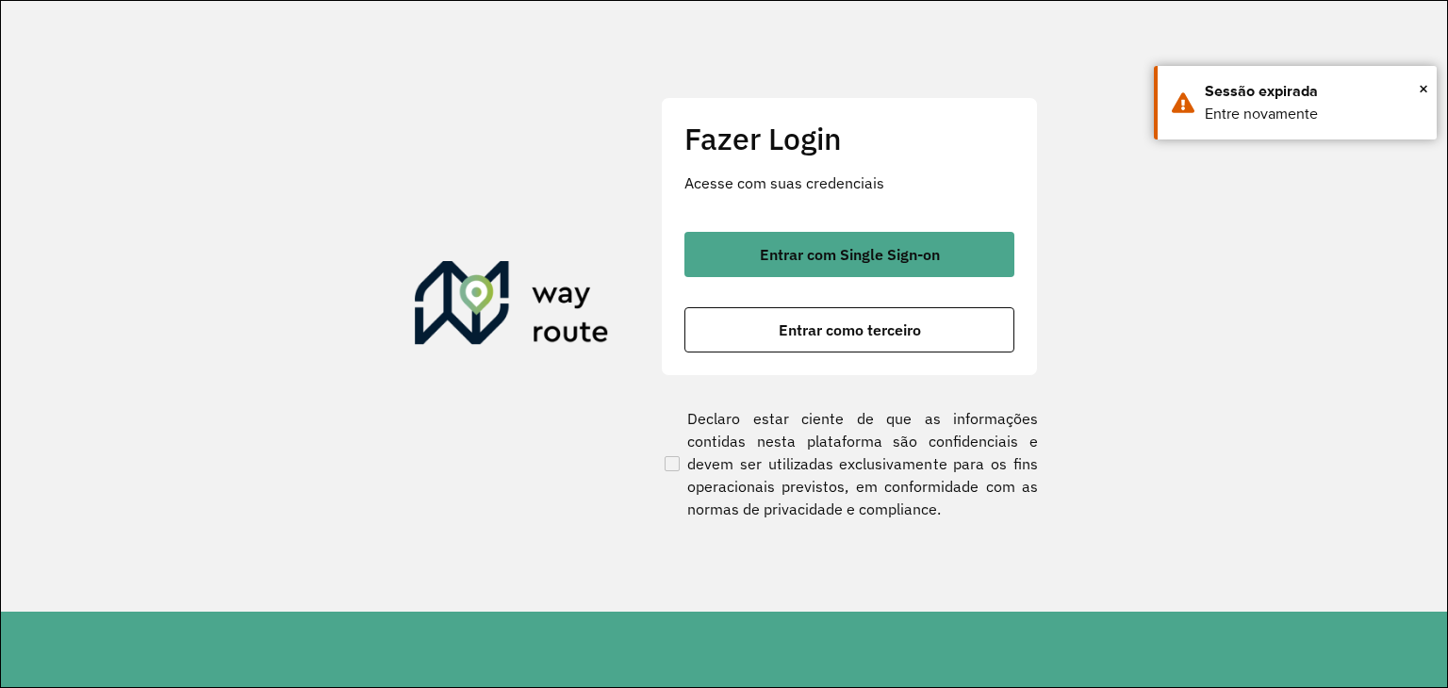 Image resolution: width=1448 pixels, height=688 pixels. What do you see at coordinates (1313, 114) in the screenshot?
I see `div: Entre novamente` at bounding box center [1313, 114].